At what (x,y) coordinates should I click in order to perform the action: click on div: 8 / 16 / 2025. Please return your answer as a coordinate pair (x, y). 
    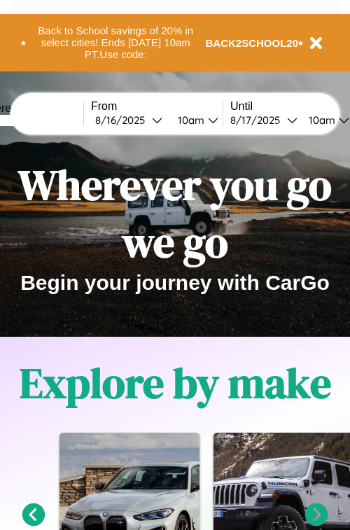
    Looking at the image, I should click on (123, 120).